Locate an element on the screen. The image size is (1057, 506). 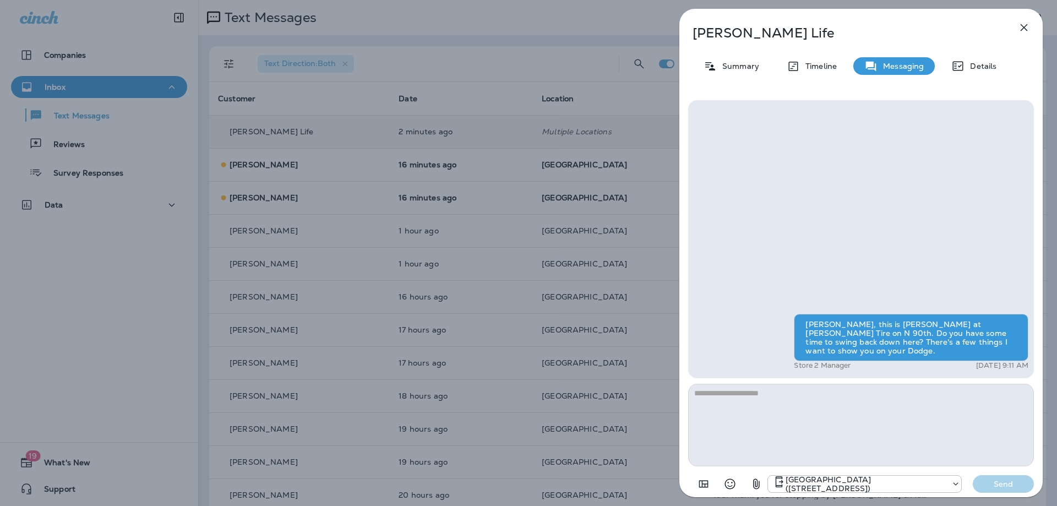
button: Add in a premade template is located at coordinates (703, 484).